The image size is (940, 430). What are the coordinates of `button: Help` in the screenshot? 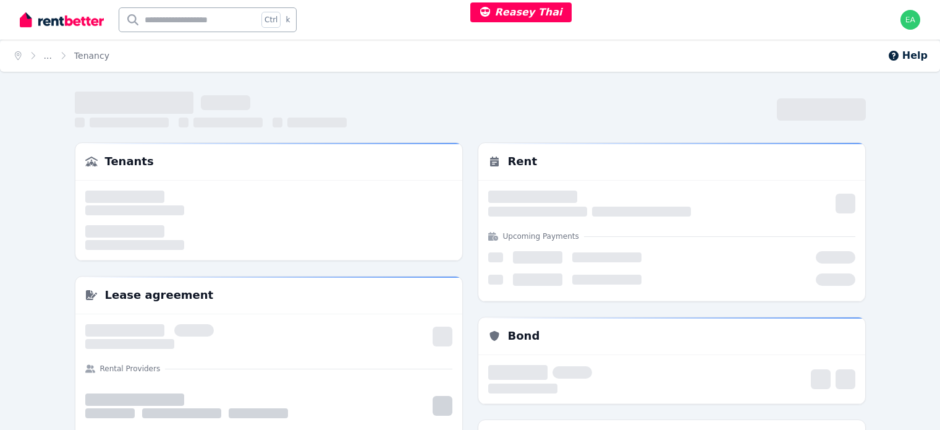 It's located at (907, 56).